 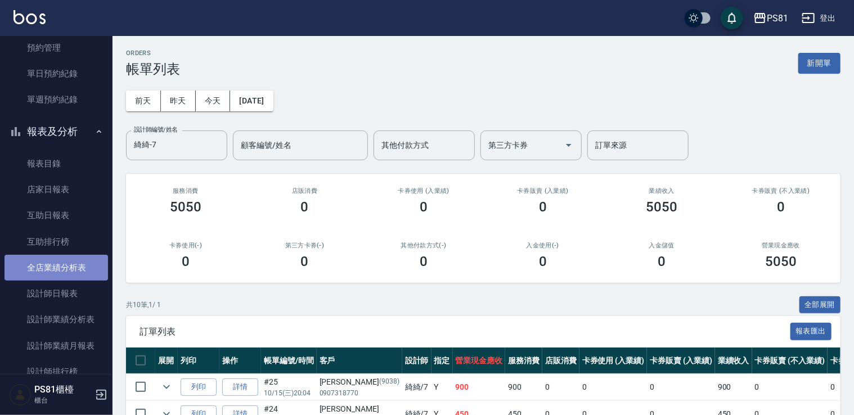 What do you see at coordinates (178, 101) in the screenshot?
I see `button: 昨天` at bounding box center [178, 101].